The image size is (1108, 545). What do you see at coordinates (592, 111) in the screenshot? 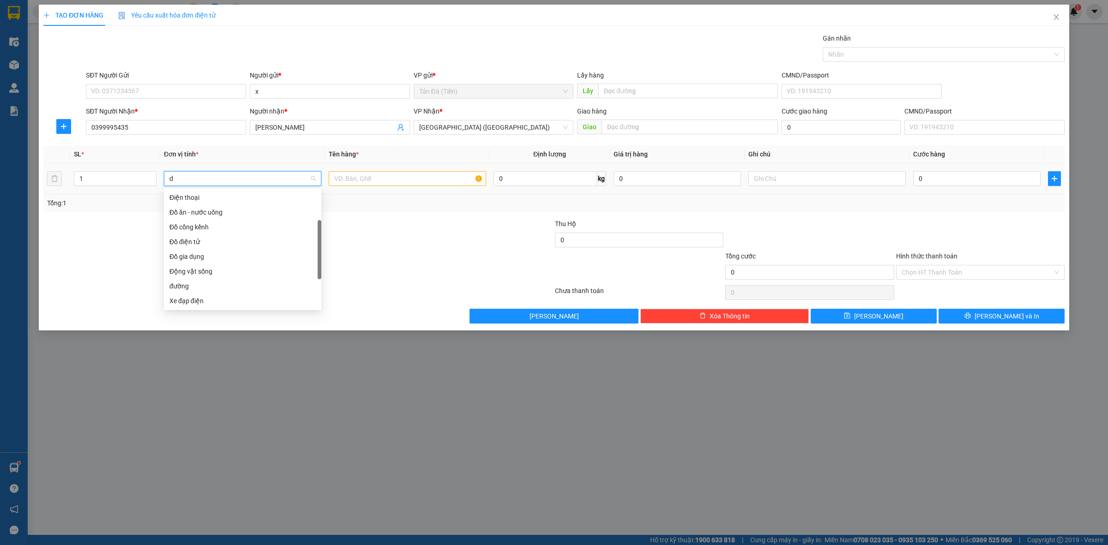
I see `span: Giao hàng` at bounding box center [592, 111].